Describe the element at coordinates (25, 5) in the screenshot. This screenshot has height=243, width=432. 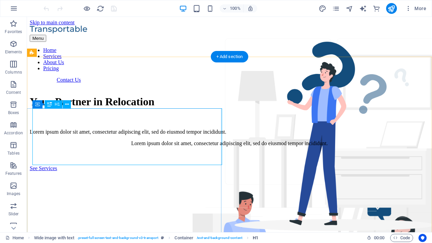
I see `a: Skip to main content` at that location.